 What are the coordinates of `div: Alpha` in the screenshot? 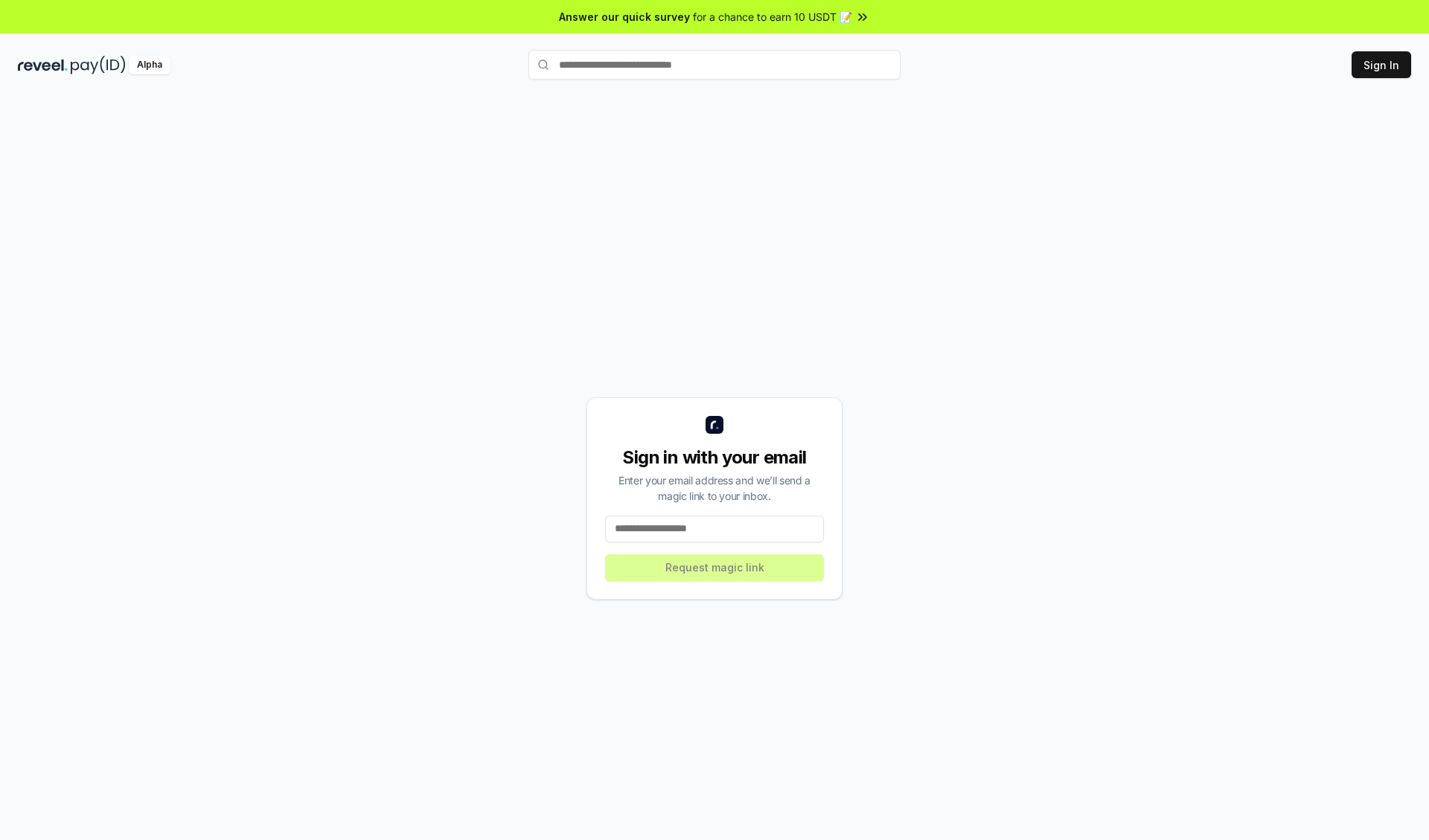 It's located at (150, 65).